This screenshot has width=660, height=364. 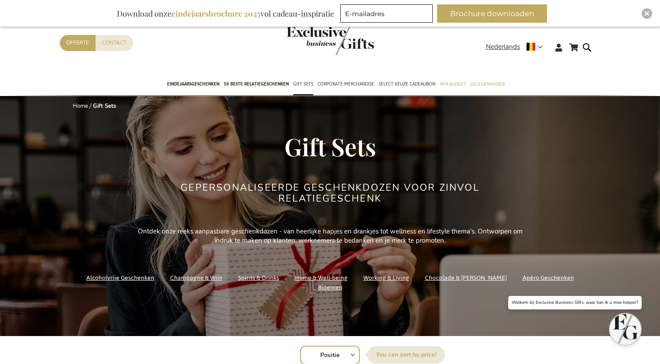 What do you see at coordinates (114, 43) in the screenshot?
I see `a: Contact` at bounding box center [114, 43].